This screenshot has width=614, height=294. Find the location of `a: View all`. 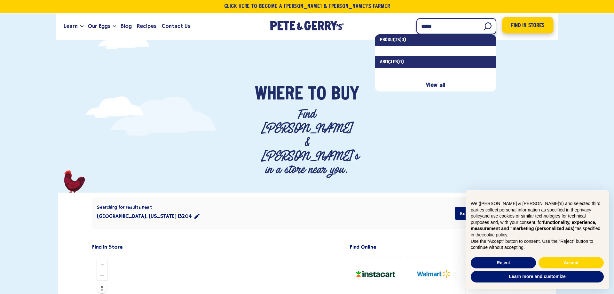

a: View all is located at coordinates (435, 85).